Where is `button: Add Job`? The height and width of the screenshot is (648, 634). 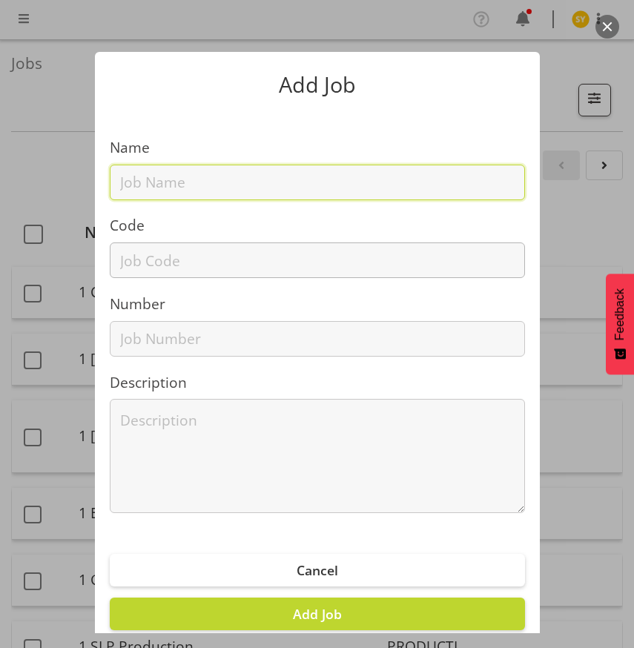 button: Add Job is located at coordinates (318, 614).